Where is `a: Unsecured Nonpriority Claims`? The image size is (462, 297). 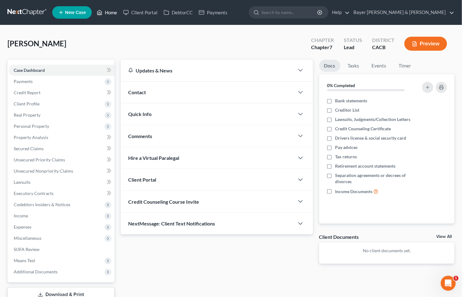
a: Unsecured Nonpriority Claims is located at coordinates (62, 171).